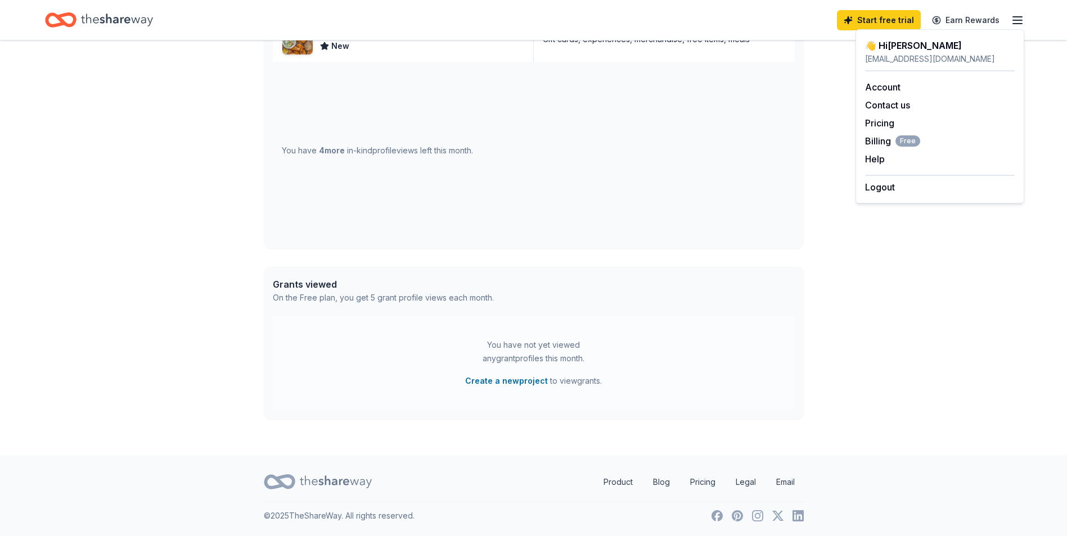  Describe the element at coordinates (887, 105) in the screenshot. I see `button: Contact us` at that location.